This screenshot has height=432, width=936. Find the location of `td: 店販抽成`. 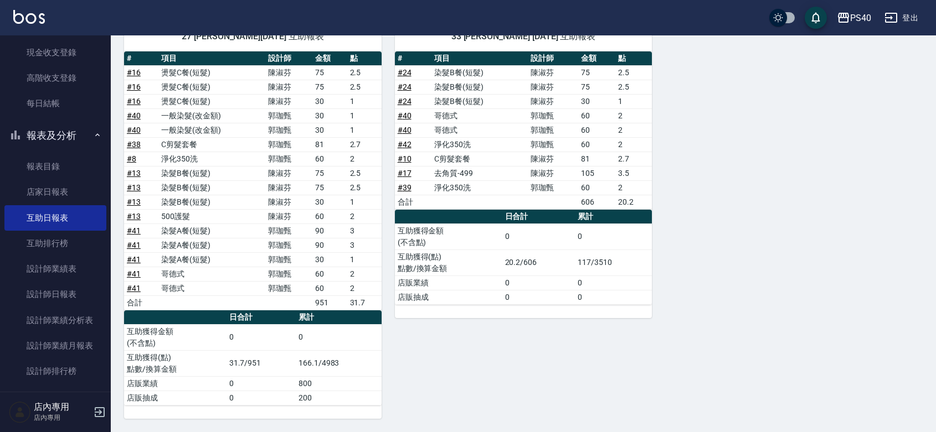

td: 店販抽成 is located at coordinates (175, 398).